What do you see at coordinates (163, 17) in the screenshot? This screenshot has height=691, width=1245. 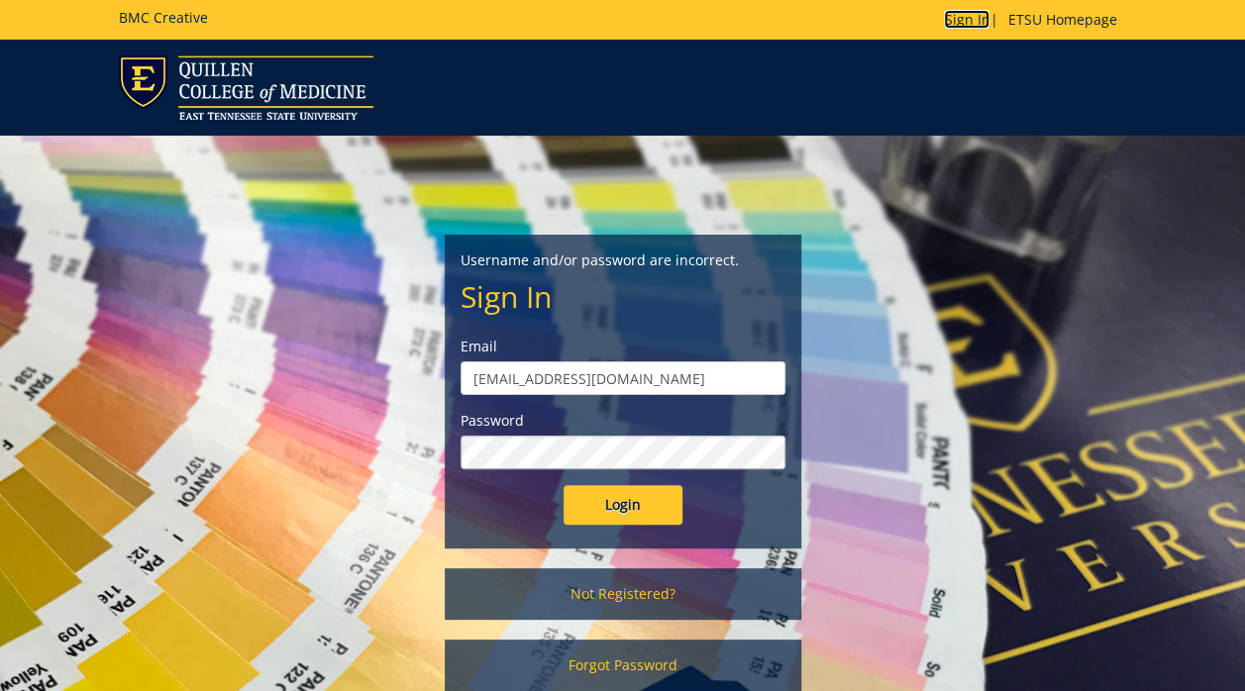 I see `h5: BMC Creative` at bounding box center [163, 17].